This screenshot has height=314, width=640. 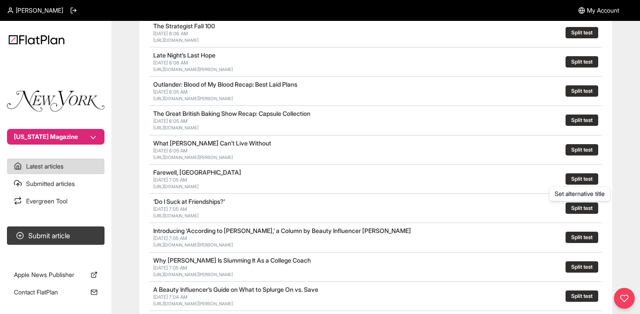 I want to click on a: Latest articles, so click(x=56, y=166).